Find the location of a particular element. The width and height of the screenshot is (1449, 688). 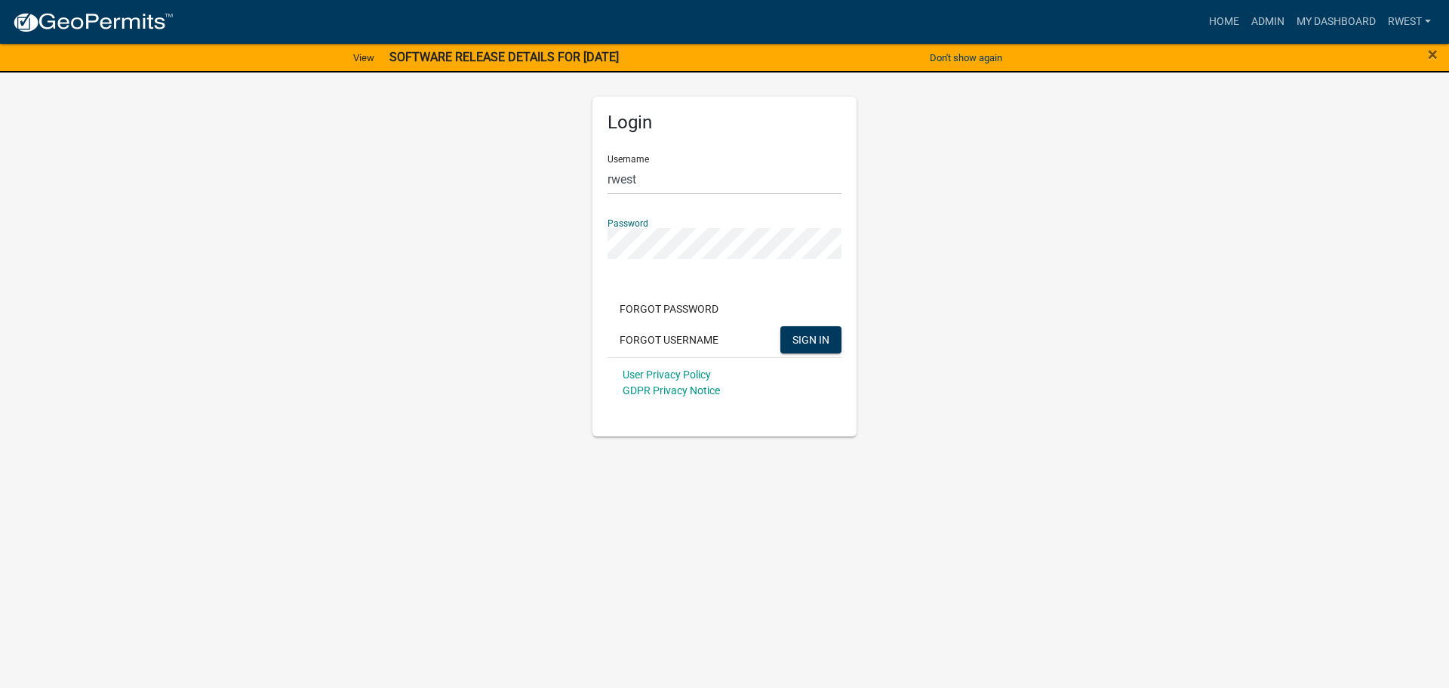

a: Home is located at coordinates (1224, 22).